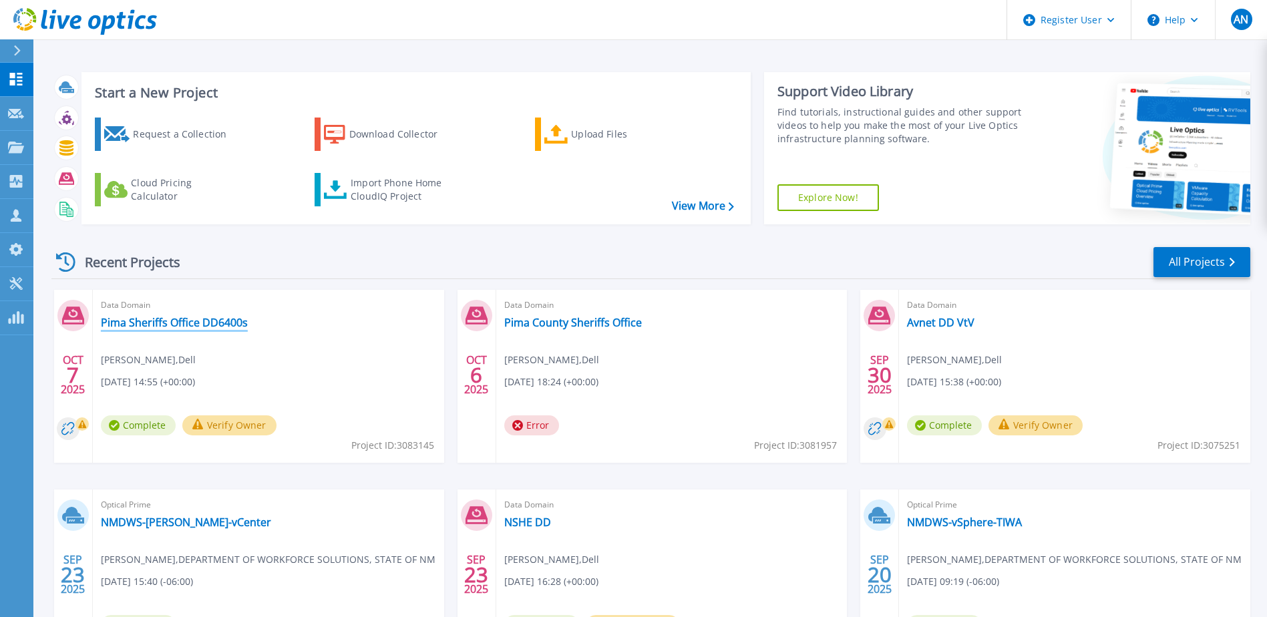 This screenshot has width=1267, height=617. What do you see at coordinates (389, 134) in the screenshot?
I see `a: Download Collector` at bounding box center [389, 134].